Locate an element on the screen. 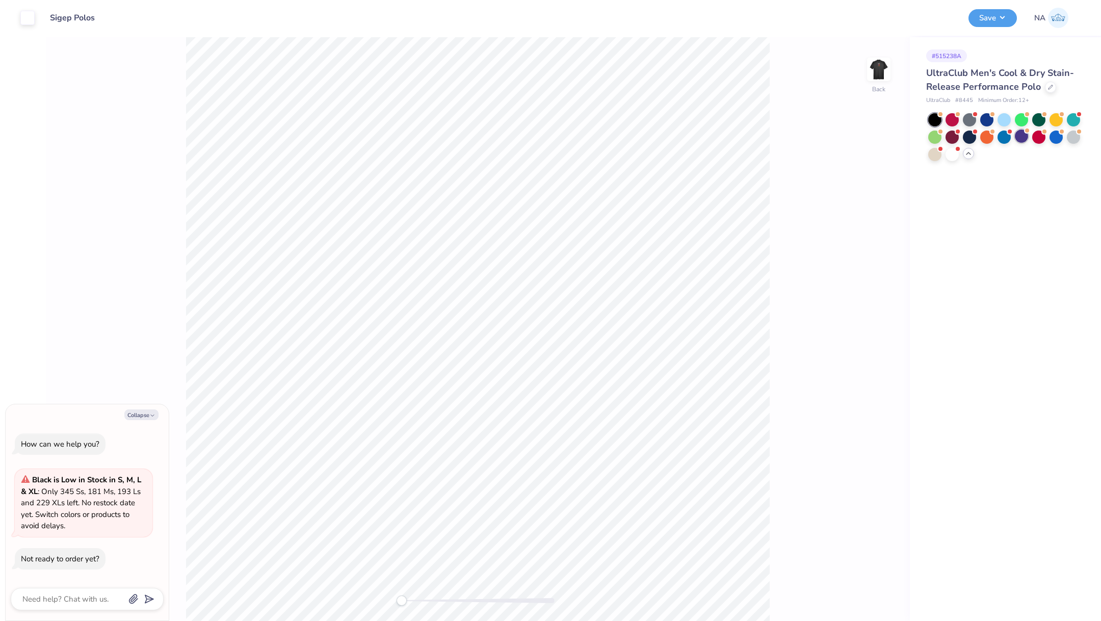 The width and height of the screenshot is (1101, 621). div: Back is located at coordinates (879, 89).